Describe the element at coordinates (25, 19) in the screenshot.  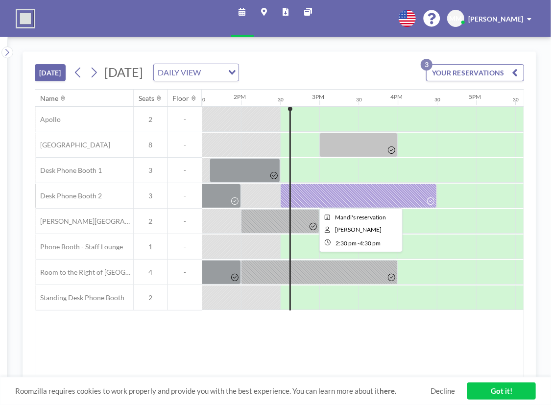
I see `img: organization-logo` at that location.